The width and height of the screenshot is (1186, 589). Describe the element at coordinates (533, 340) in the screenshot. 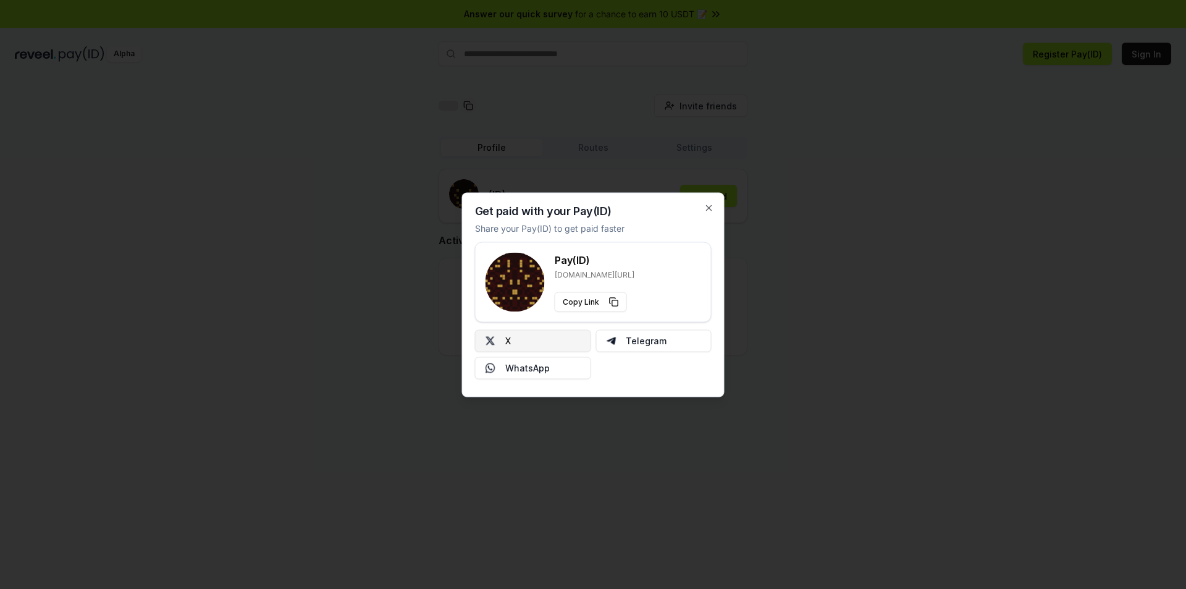

I see `button: X` at that location.